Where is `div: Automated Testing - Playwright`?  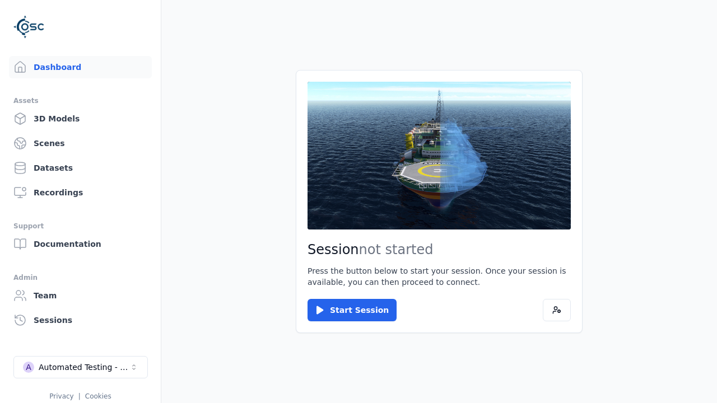 div: Automated Testing - Playwright is located at coordinates (84, 368).